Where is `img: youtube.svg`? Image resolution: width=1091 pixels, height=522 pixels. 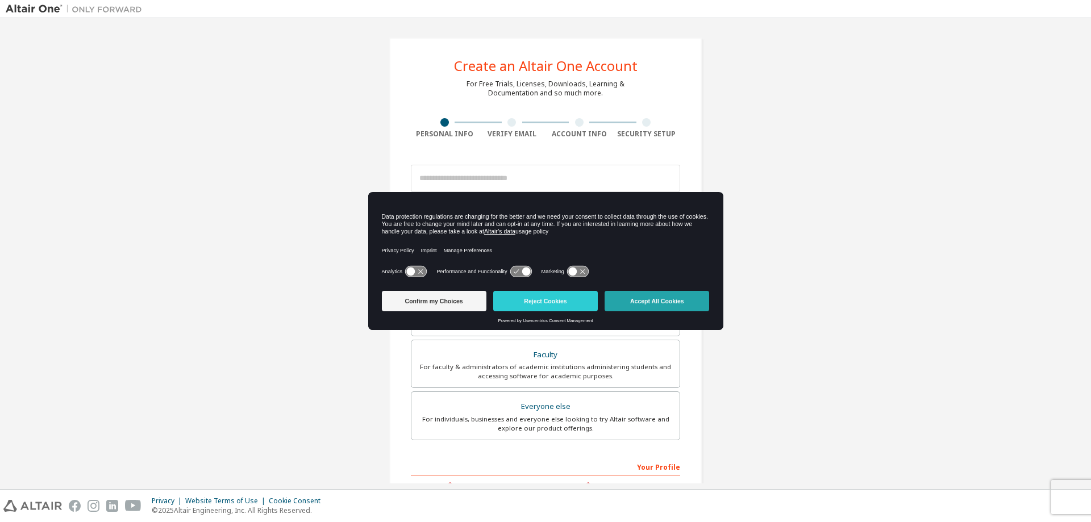
img: youtube.svg is located at coordinates (133, 506).